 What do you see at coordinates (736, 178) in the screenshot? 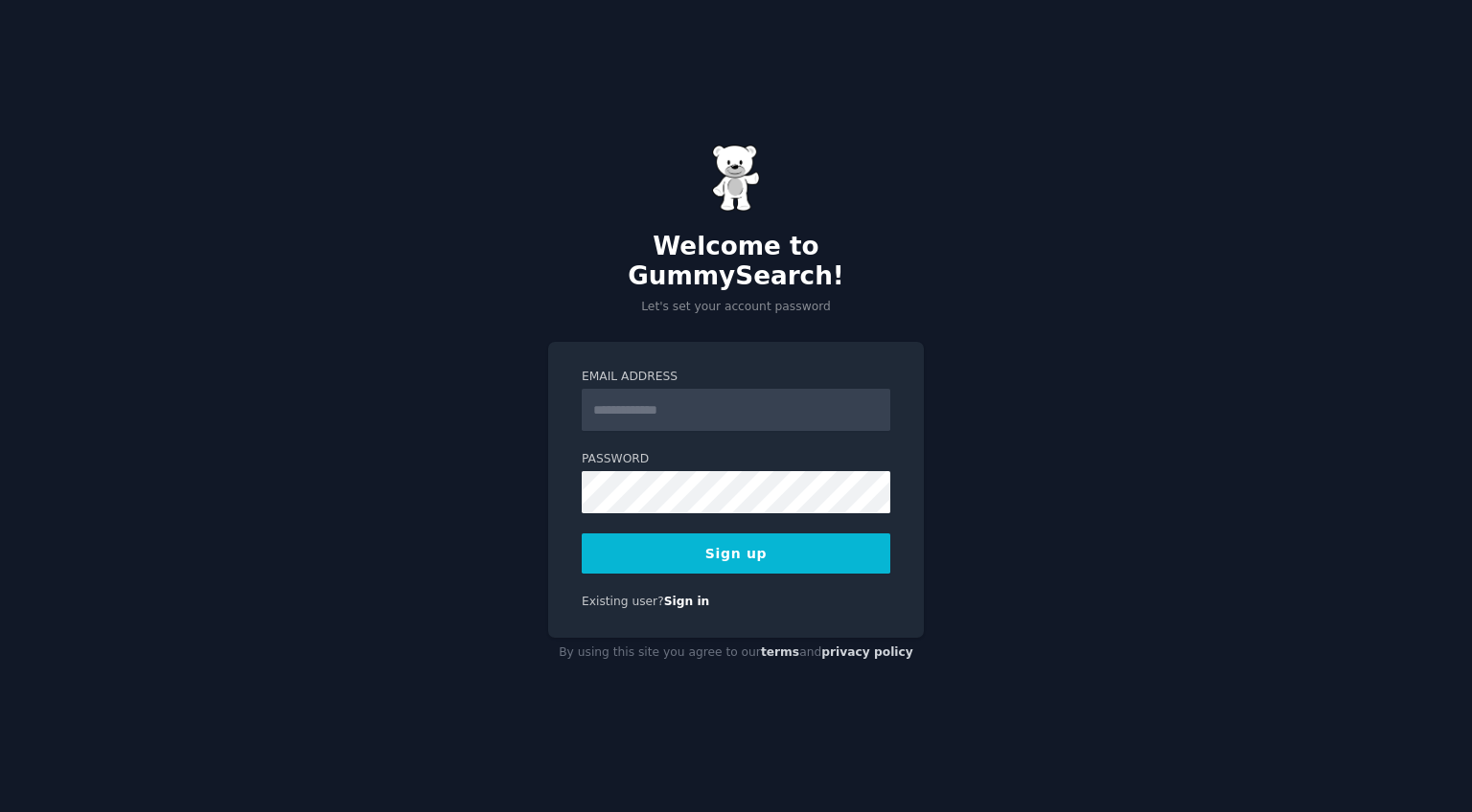
I see `img: Gummy Bear` at bounding box center [736, 178].